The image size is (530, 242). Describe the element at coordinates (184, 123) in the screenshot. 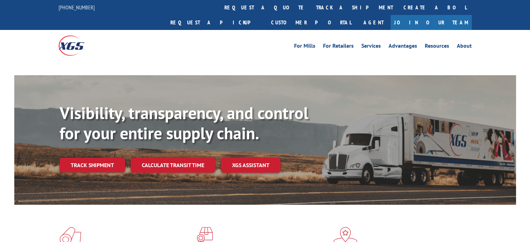

I see `b: Visibility, transparency, and control for your entire supply chain.` at that location.